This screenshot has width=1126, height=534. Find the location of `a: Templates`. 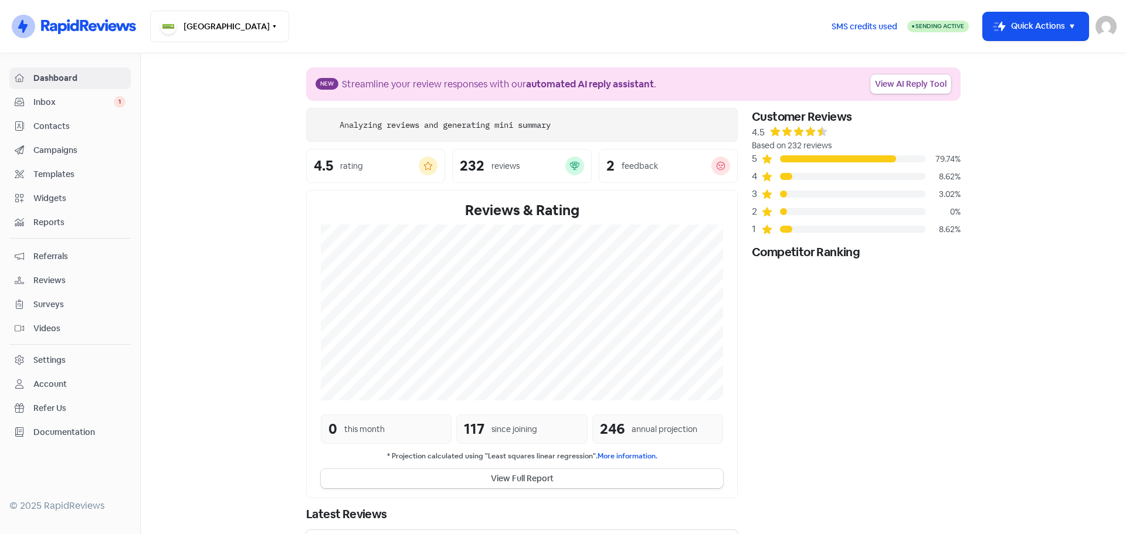

a: Templates is located at coordinates (70, 174).